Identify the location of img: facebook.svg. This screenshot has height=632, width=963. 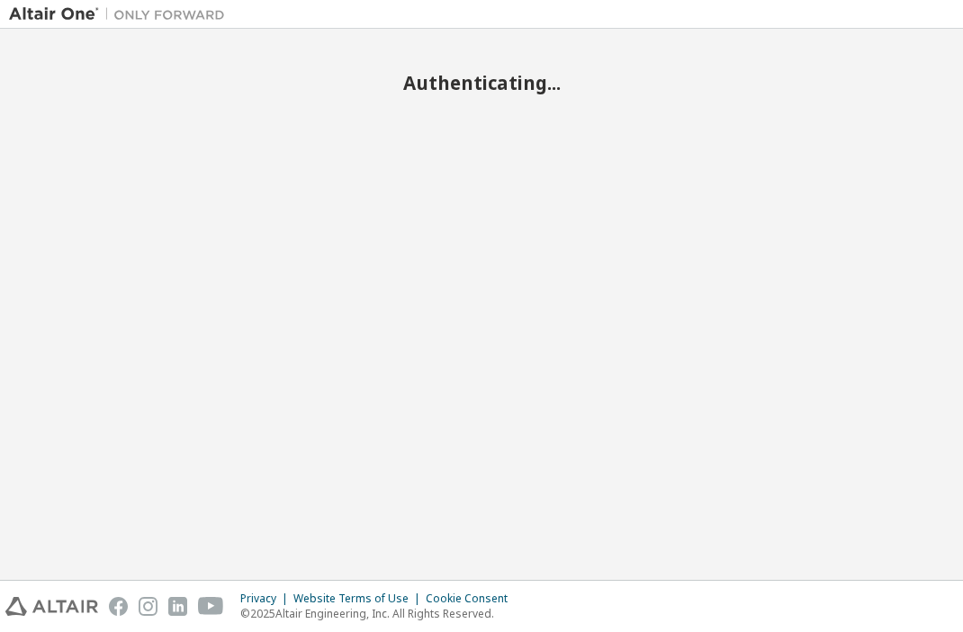
(118, 606).